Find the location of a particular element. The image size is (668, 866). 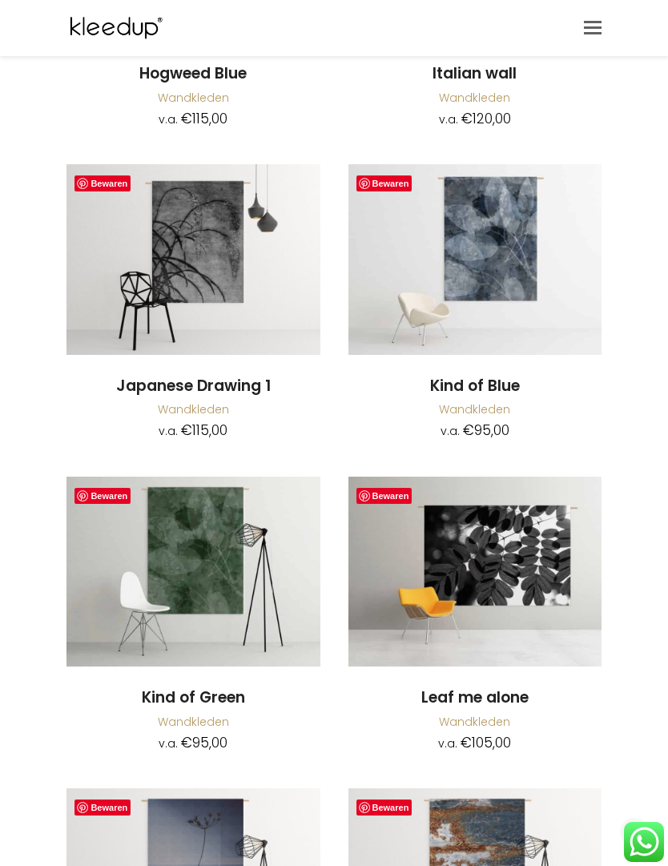

h2: Kind of Blue is located at coordinates (475, 386).